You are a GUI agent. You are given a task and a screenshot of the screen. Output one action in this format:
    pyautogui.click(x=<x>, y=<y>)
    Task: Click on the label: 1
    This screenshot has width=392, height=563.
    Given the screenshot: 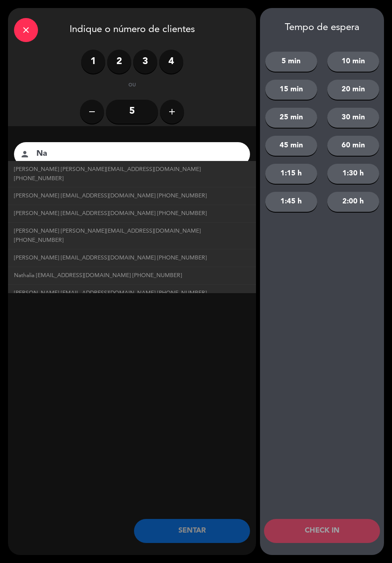 What is the action you would take?
    pyautogui.click(x=93, y=62)
    